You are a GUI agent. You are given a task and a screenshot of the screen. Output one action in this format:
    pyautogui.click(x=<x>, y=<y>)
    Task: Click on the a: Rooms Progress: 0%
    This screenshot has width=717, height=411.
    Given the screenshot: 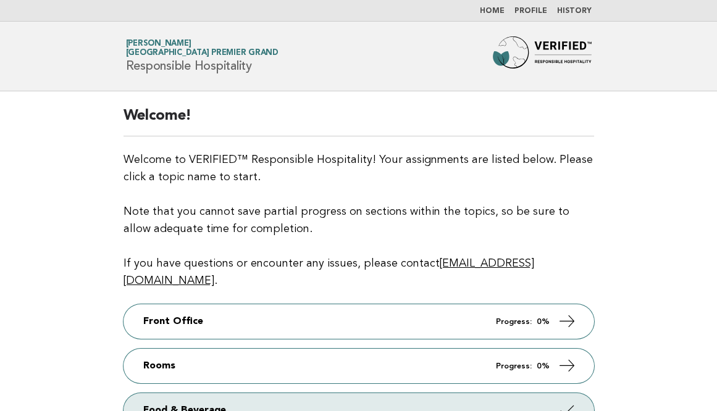 What is the action you would take?
    pyautogui.click(x=359, y=366)
    